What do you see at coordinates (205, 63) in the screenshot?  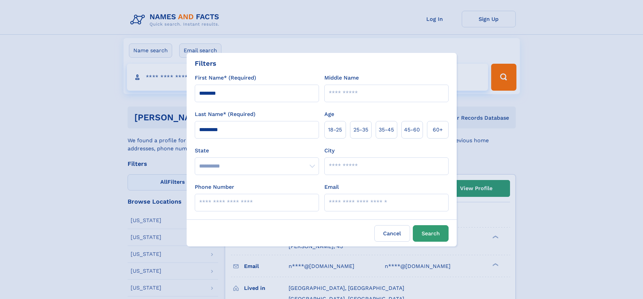 I see `div: Filters` at bounding box center [205, 63].